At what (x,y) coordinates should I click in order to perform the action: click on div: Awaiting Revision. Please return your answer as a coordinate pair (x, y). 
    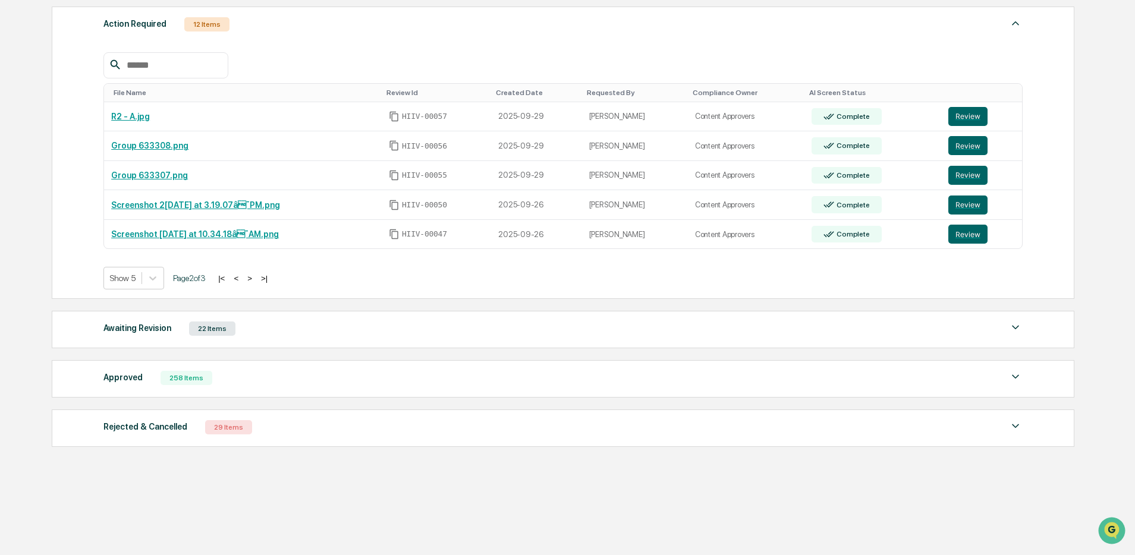
    Looking at the image, I should click on (137, 328).